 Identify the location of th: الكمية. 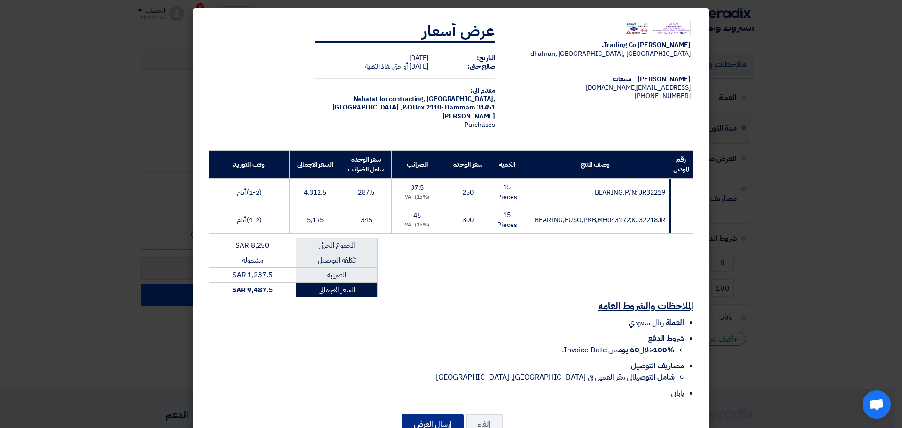
(507, 164).